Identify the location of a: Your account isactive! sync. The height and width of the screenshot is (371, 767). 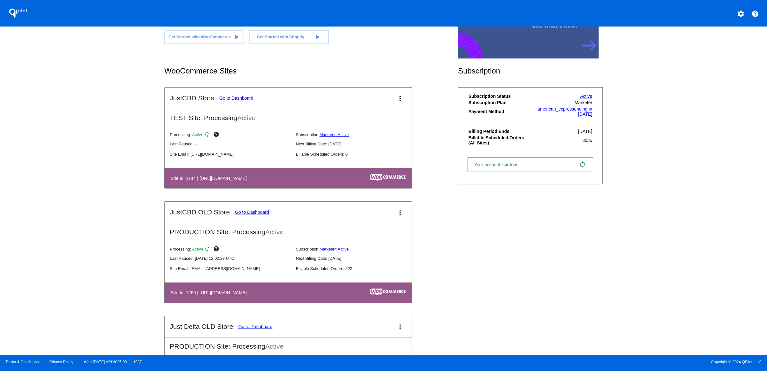
(530, 165).